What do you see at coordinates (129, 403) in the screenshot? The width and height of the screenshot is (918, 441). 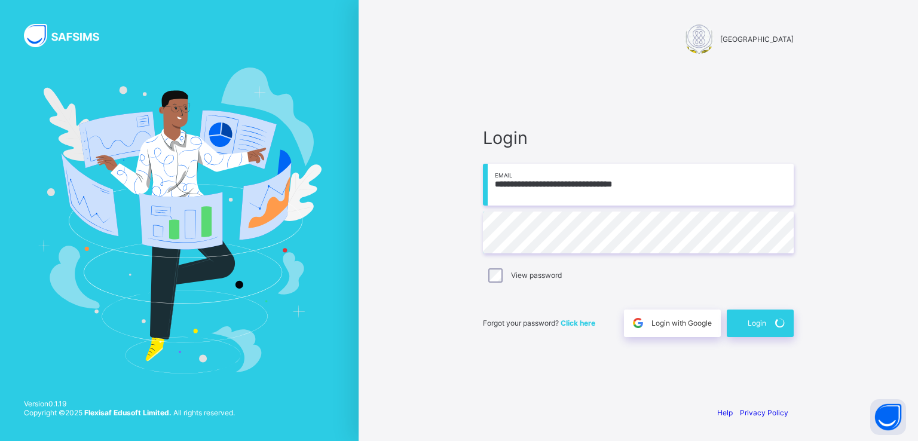 I see `span: Version 0.1.19` at bounding box center [129, 403].